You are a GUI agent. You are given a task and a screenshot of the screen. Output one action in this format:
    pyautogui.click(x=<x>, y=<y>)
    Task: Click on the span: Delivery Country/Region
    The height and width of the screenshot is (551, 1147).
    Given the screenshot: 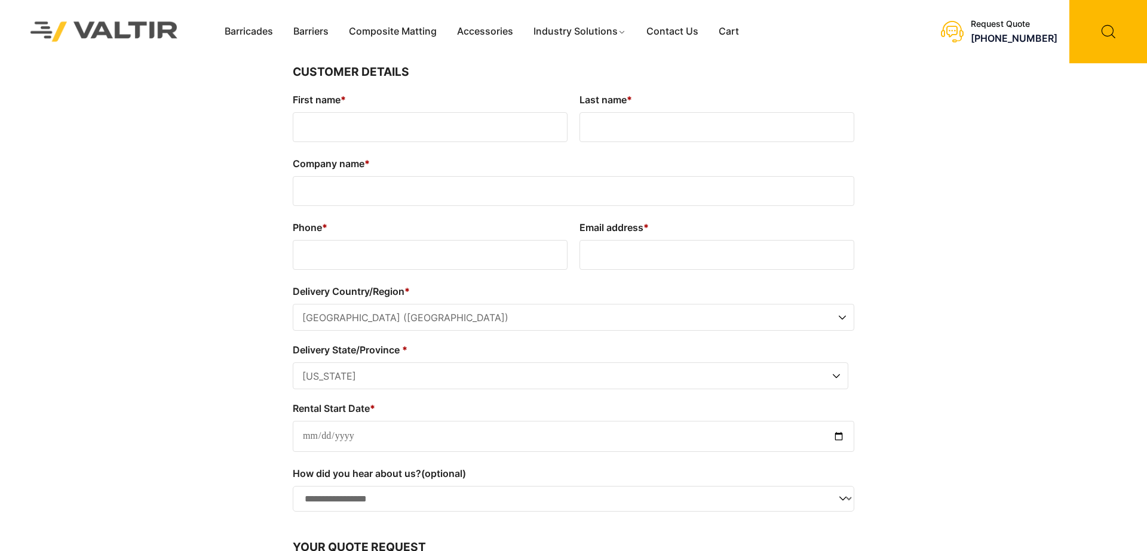 What is the action you would take?
    pyautogui.click(x=573, y=317)
    